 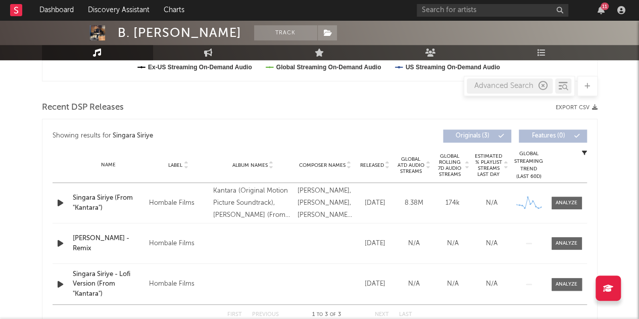 I want to click on div: 8.38M, so click(x=414, y=203).